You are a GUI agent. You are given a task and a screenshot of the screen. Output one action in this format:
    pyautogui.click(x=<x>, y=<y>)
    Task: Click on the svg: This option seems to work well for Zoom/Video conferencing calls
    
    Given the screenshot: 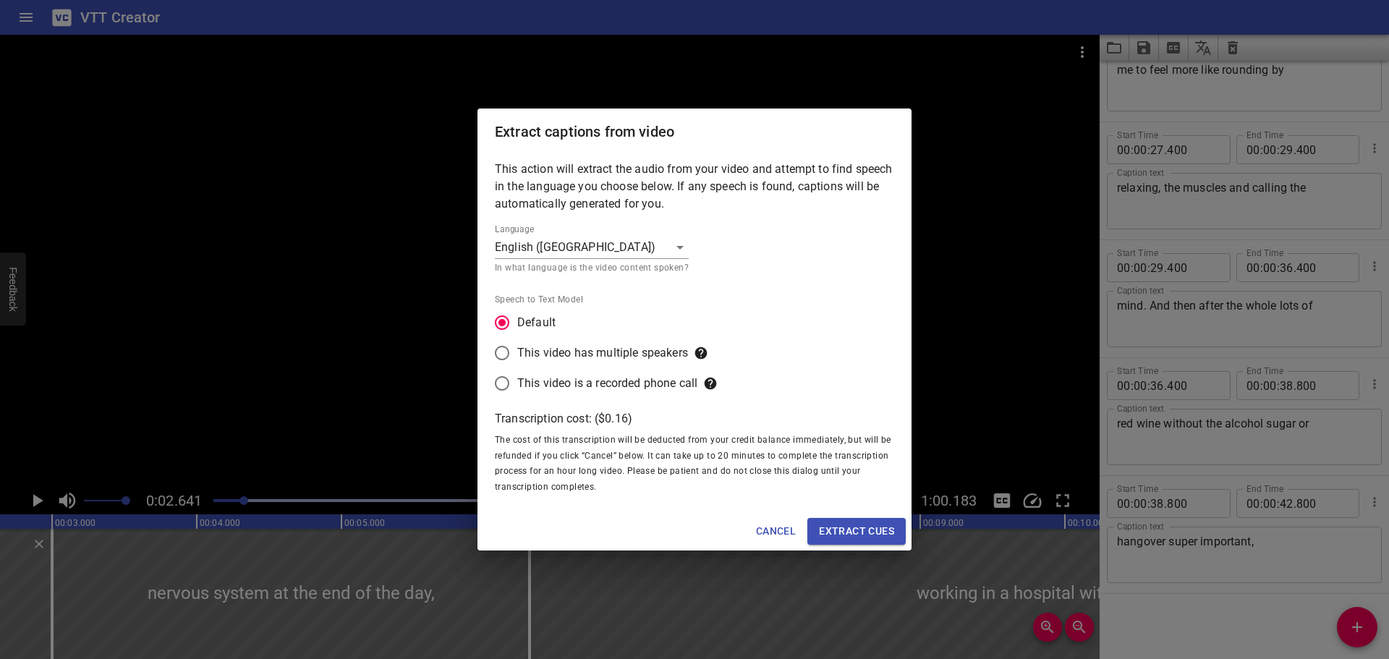 What is the action you would take?
    pyautogui.click(x=701, y=353)
    